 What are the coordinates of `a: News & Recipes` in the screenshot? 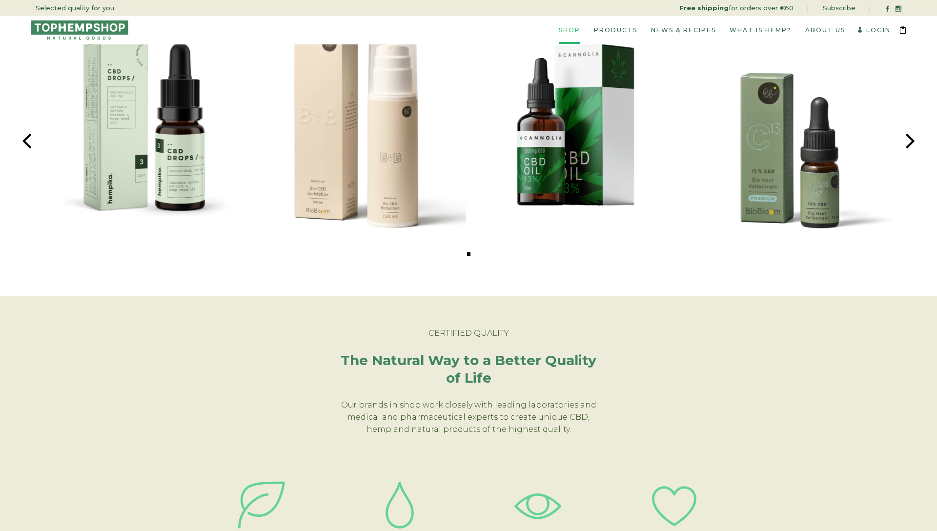 It's located at (683, 30).